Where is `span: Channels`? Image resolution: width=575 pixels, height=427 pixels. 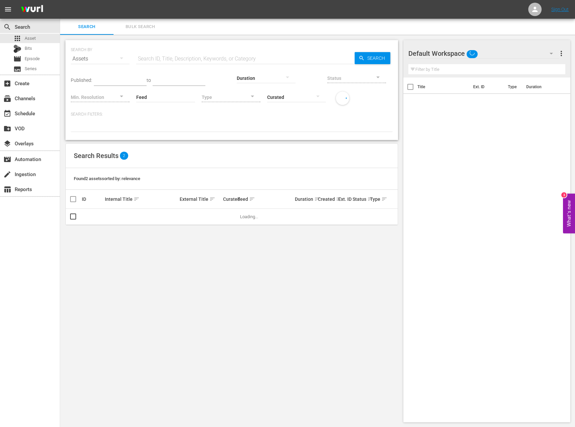 span: Channels is located at coordinates (7, 99).